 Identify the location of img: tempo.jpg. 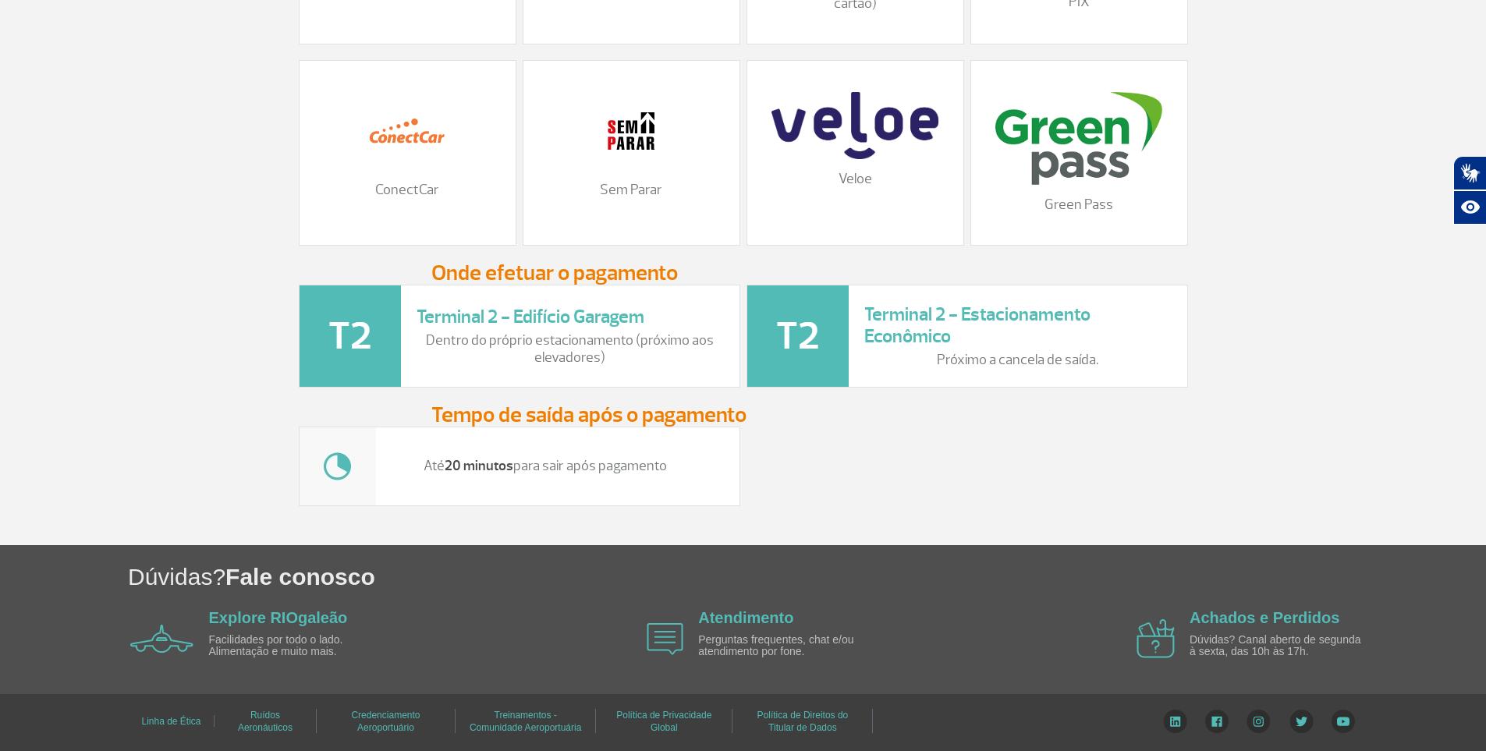
(338, 466).